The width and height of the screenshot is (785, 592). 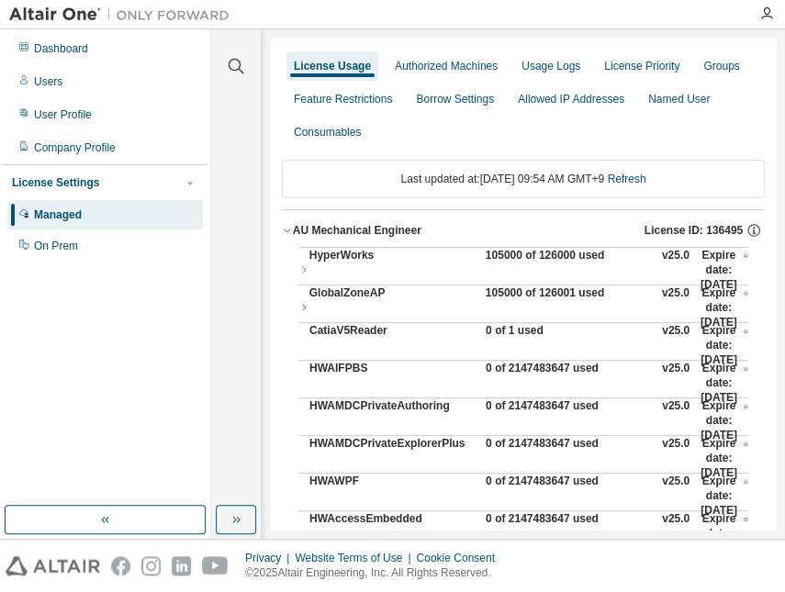 What do you see at coordinates (571, 99) in the screenshot?
I see `div: Allowed IP Addresses` at bounding box center [571, 99].